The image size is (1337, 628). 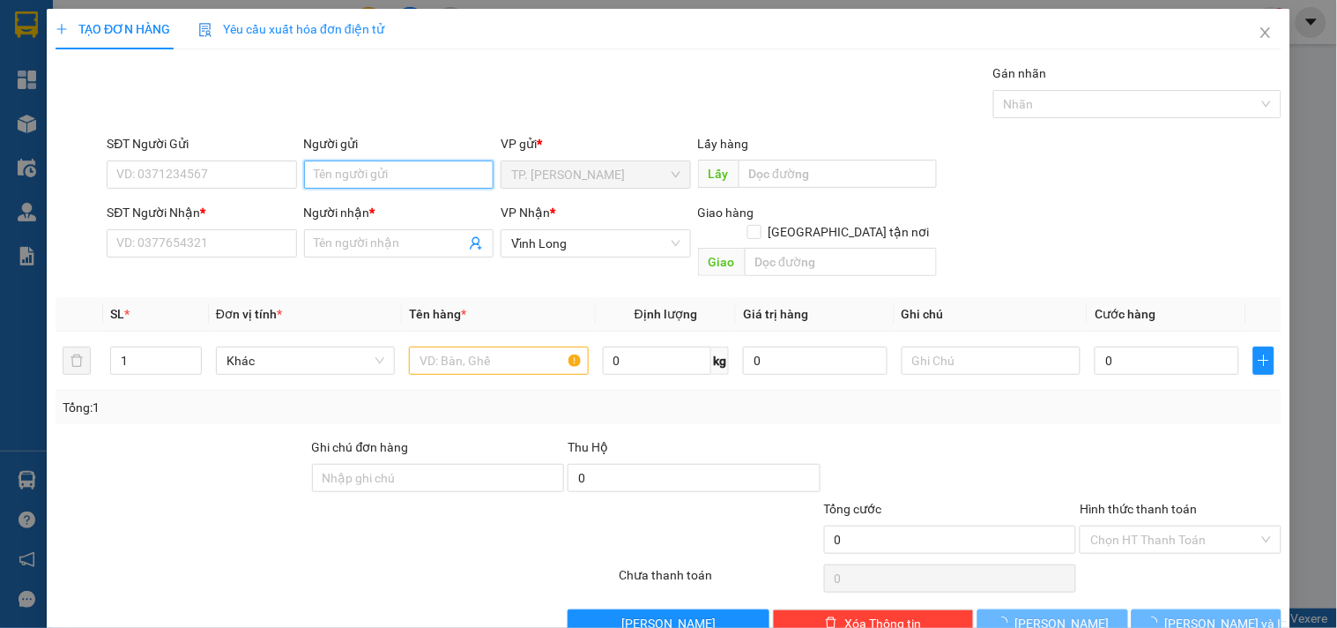 What do you see at coordinates (726, 212) in the screenshot?
I see `span: Giao hàng` at bounding box center [726, 212].